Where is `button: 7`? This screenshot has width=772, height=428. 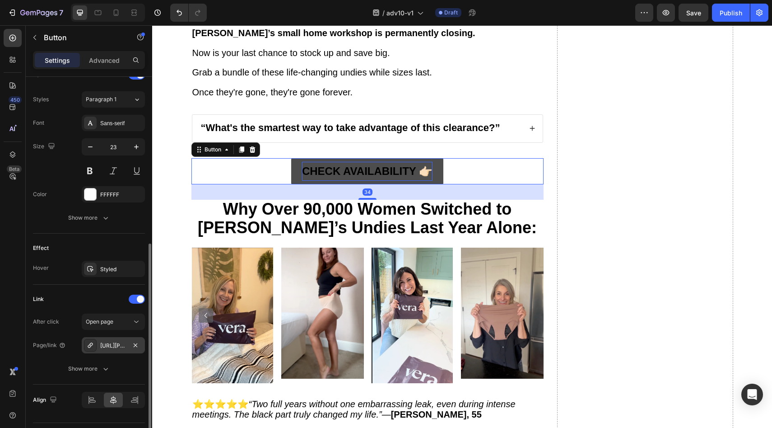
button: 7 is located at coordinates (35, 13).